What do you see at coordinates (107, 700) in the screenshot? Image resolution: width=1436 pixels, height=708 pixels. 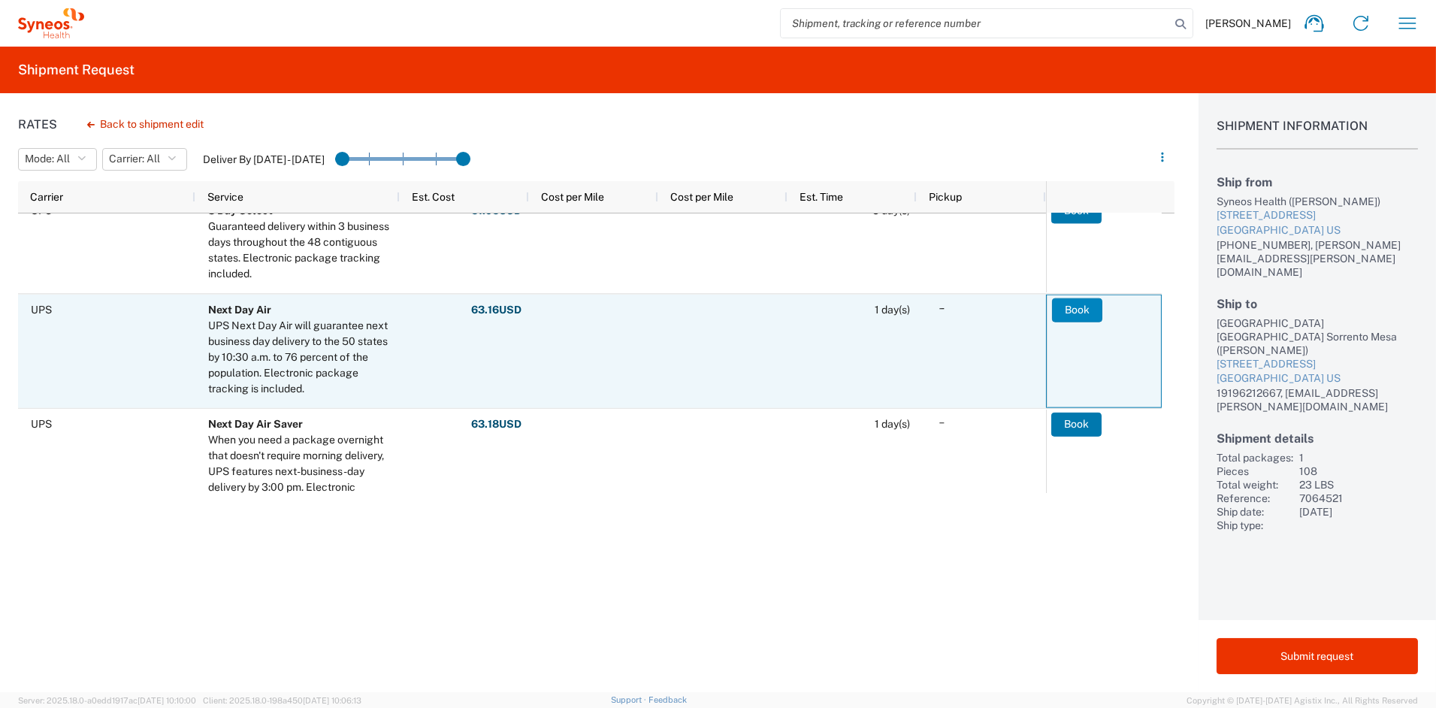 I see `span: Server: 2025.18.0-a0edd1917ac` at bounding box center [107, 700].